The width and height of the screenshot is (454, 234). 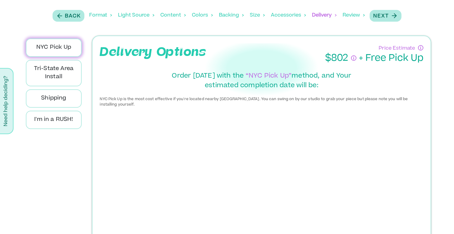 What do you see at coordinates (73, 16) in the screenshot?
I see `p: Back` at bounding box center [73, 16].